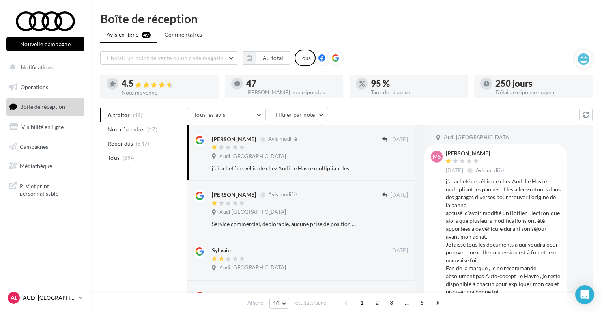 The width and height of the screenshot is (602, 312). What do you see at coordinates (42, 127) in the screenshot?
I see `span: Visibilité en ligne` at bounding box center [42, 127].